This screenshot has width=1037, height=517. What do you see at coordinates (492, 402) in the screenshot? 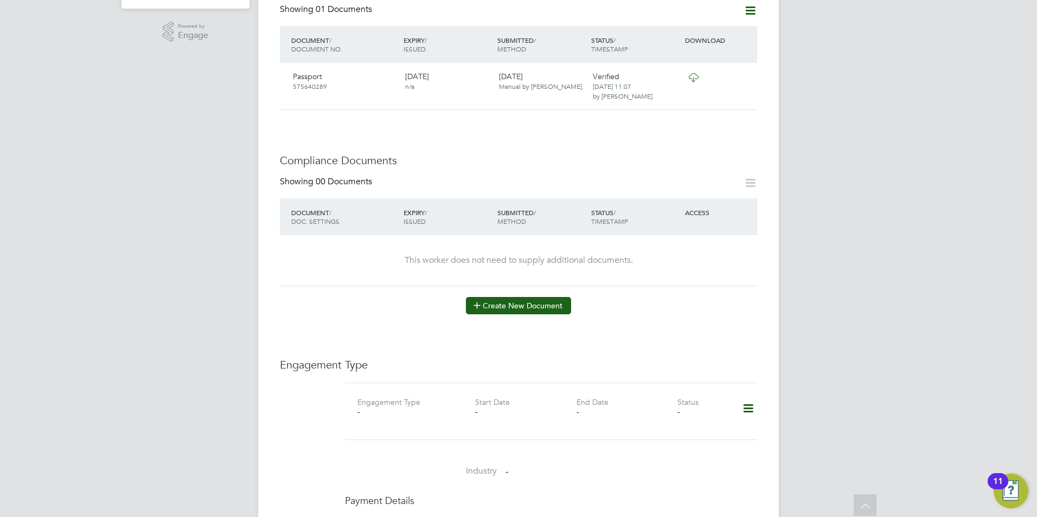
I see `label: Start Date` at bounding box center [492, 402].